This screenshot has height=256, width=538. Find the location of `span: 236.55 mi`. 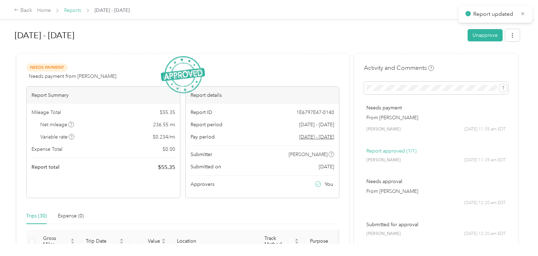

span: 236.55 mi is located at coordinates (164, 124).